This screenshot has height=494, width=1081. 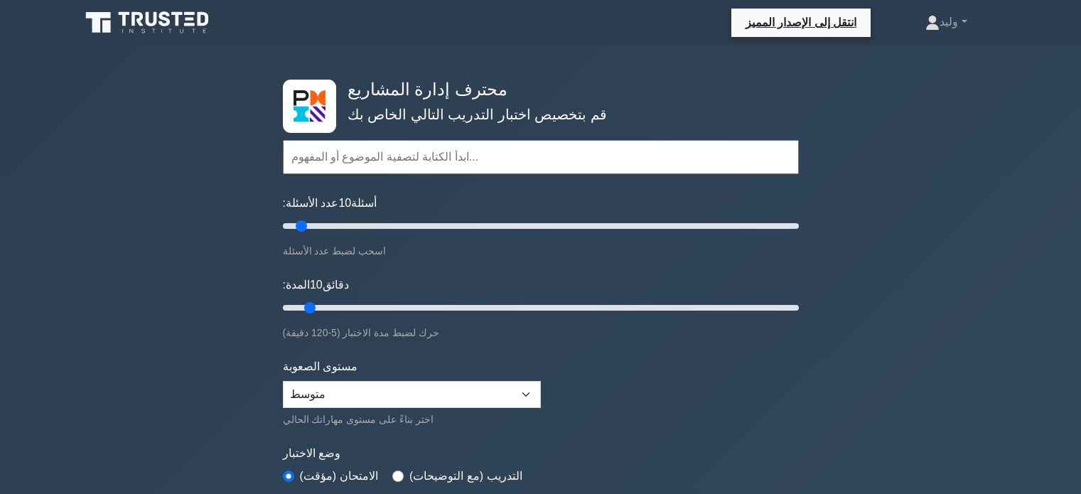 I want to click on font: الامتحان (مؤقت), so click(x=339, y=476).